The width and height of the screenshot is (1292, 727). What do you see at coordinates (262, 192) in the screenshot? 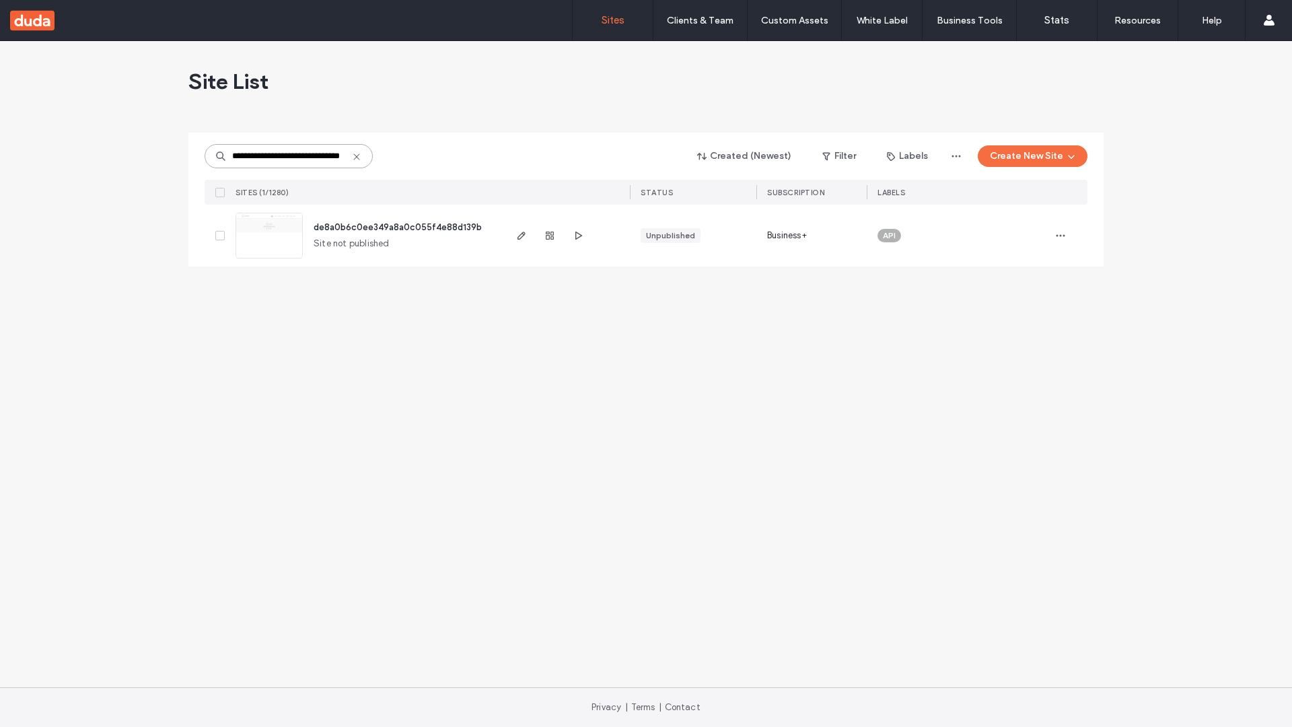
I see `span: SITES (1/1280)` at bounding box center [262, 192].